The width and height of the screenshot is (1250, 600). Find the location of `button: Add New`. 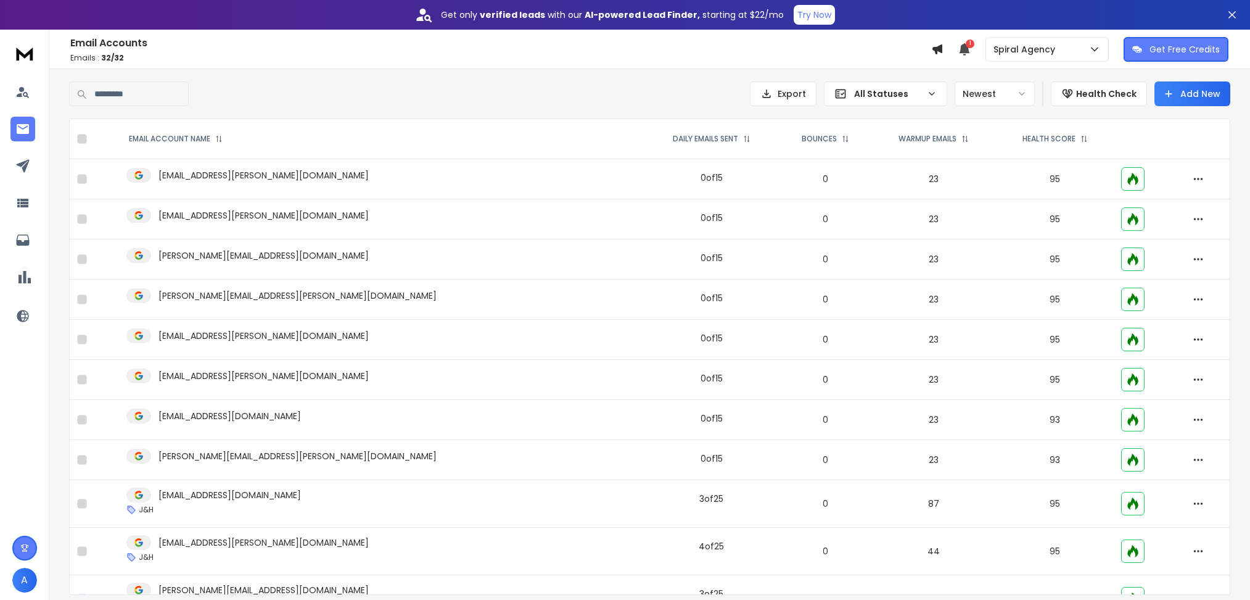

button: Add New is located at coordinates (1192, 94).